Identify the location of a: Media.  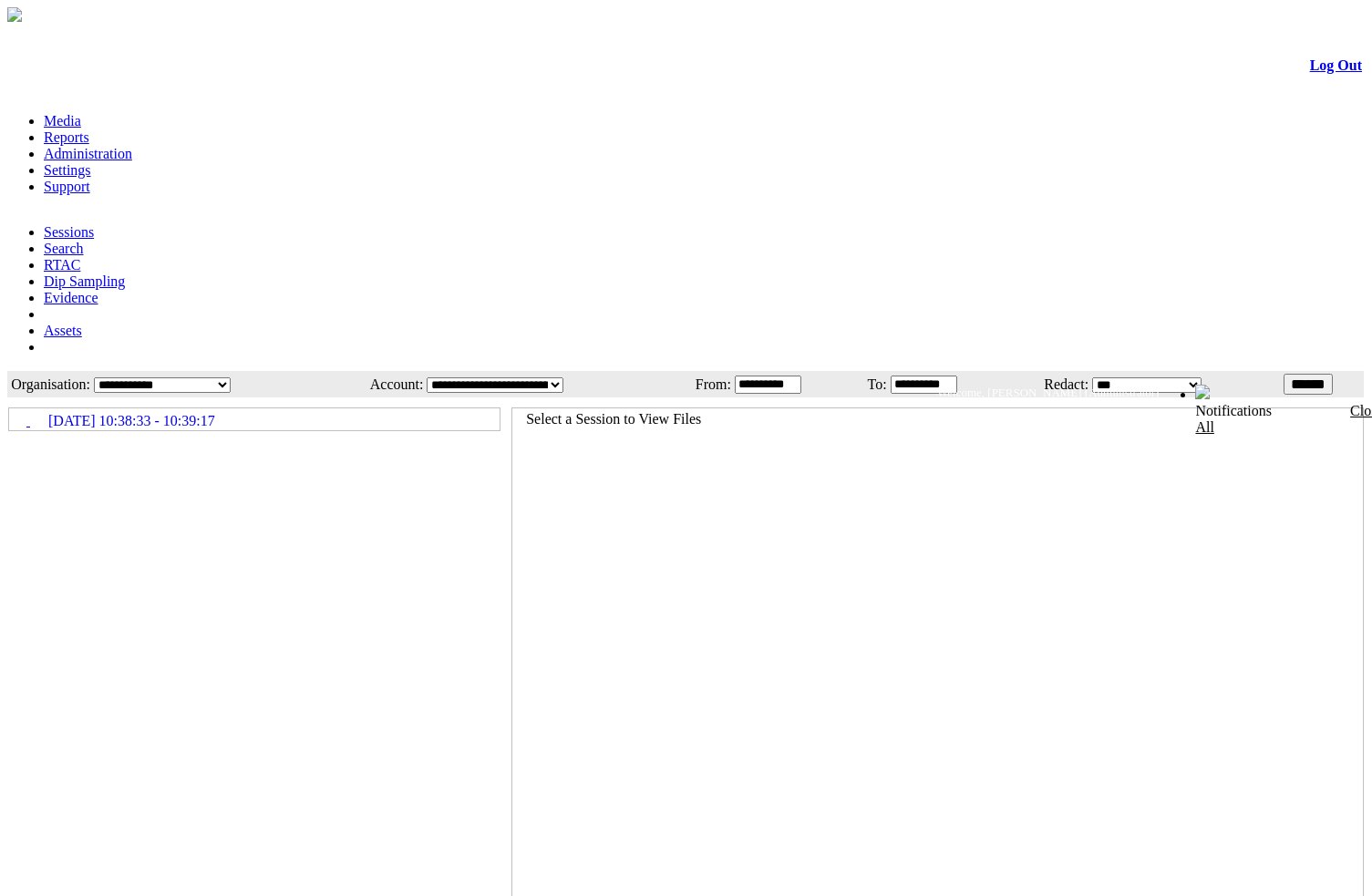
(62, 121).